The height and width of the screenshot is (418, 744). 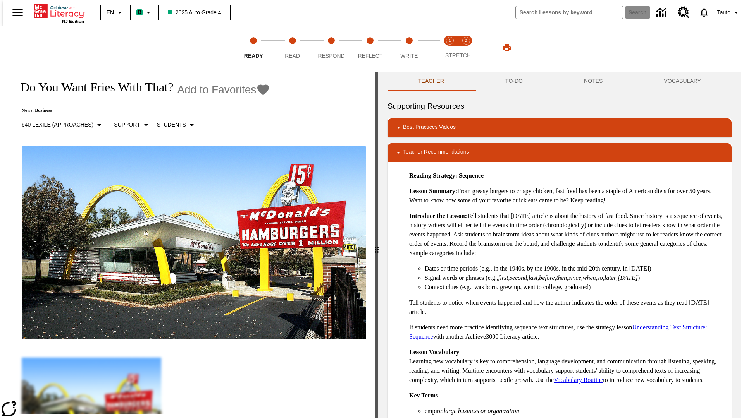 I want to click on em: second, so click(x=518, y=278).